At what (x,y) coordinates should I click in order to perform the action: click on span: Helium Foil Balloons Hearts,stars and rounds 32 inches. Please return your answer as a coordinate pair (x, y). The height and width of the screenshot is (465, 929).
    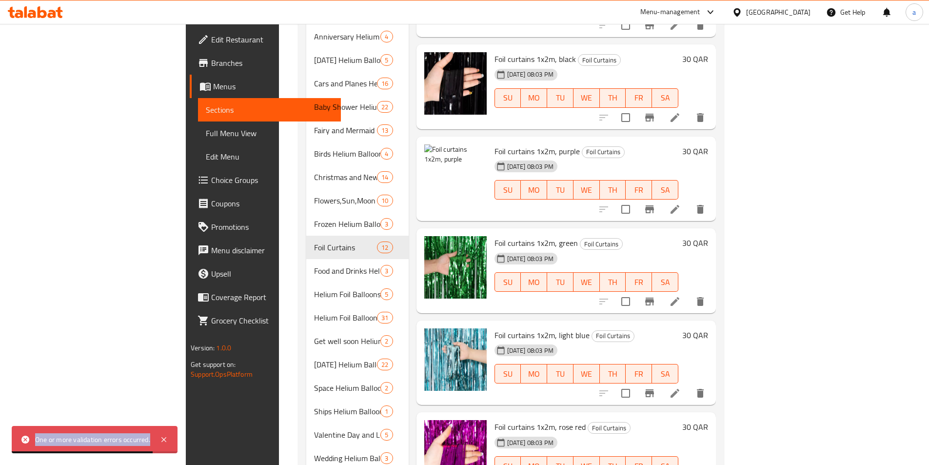
    Looking at the image, I should click on (347, 294).